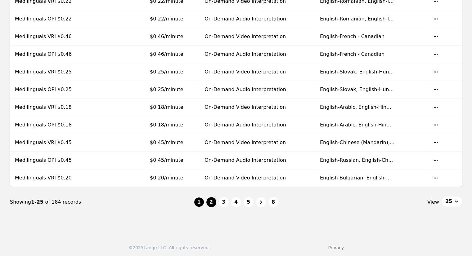  I want to click on nav: Page navigation, so click(236, 202).